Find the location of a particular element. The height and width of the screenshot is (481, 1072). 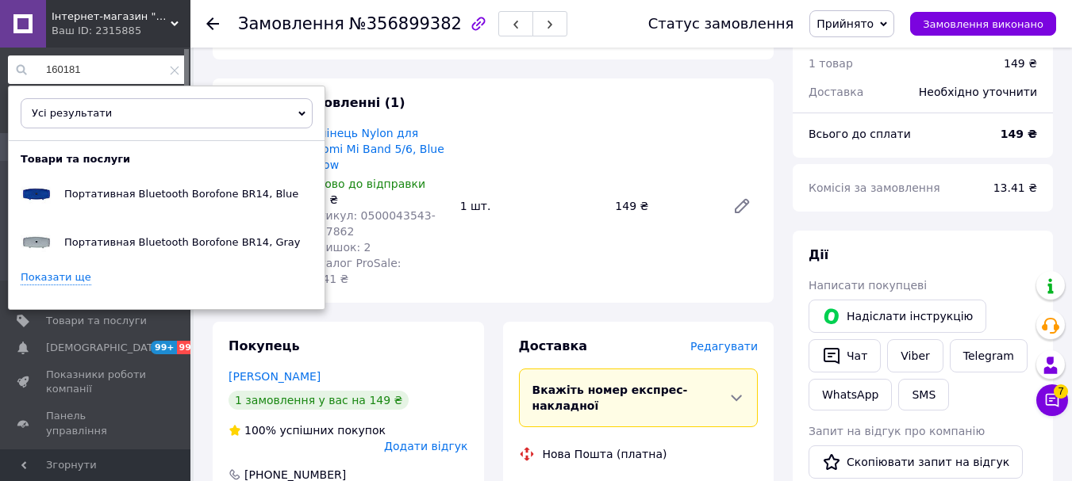

span: Прийнято is located at coordinates (845, 24).